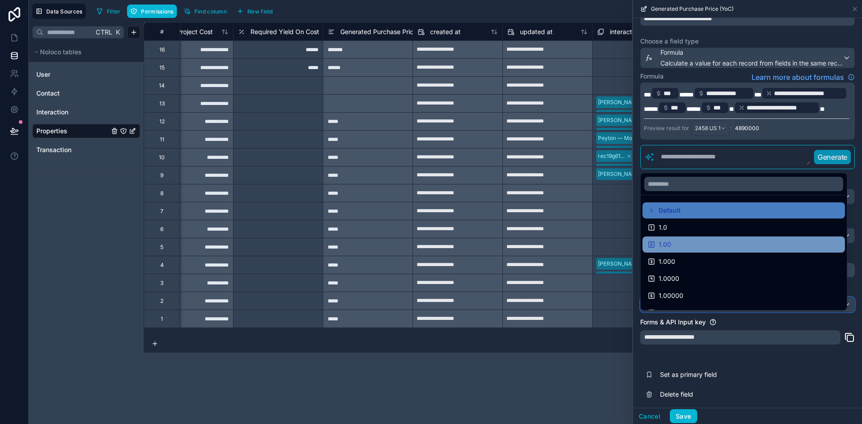  What do you see at coordinates (59, 11) in the screenshot?
I see `button: Data Sources` at bounding box center [59, 11].